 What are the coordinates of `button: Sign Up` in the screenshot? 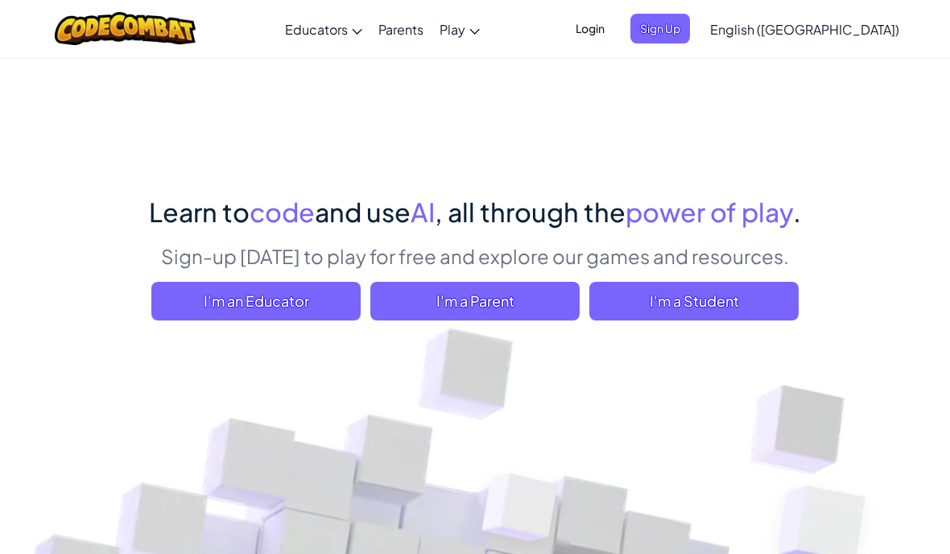 It's located at (660, 28).